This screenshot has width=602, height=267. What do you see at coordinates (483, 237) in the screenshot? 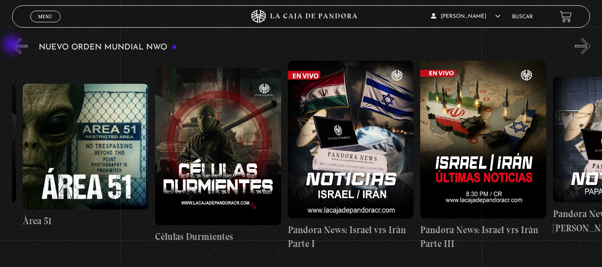
I see `h4: Pandora News: Israel vrs Irán Parte III` at bounding box center [483, 237].